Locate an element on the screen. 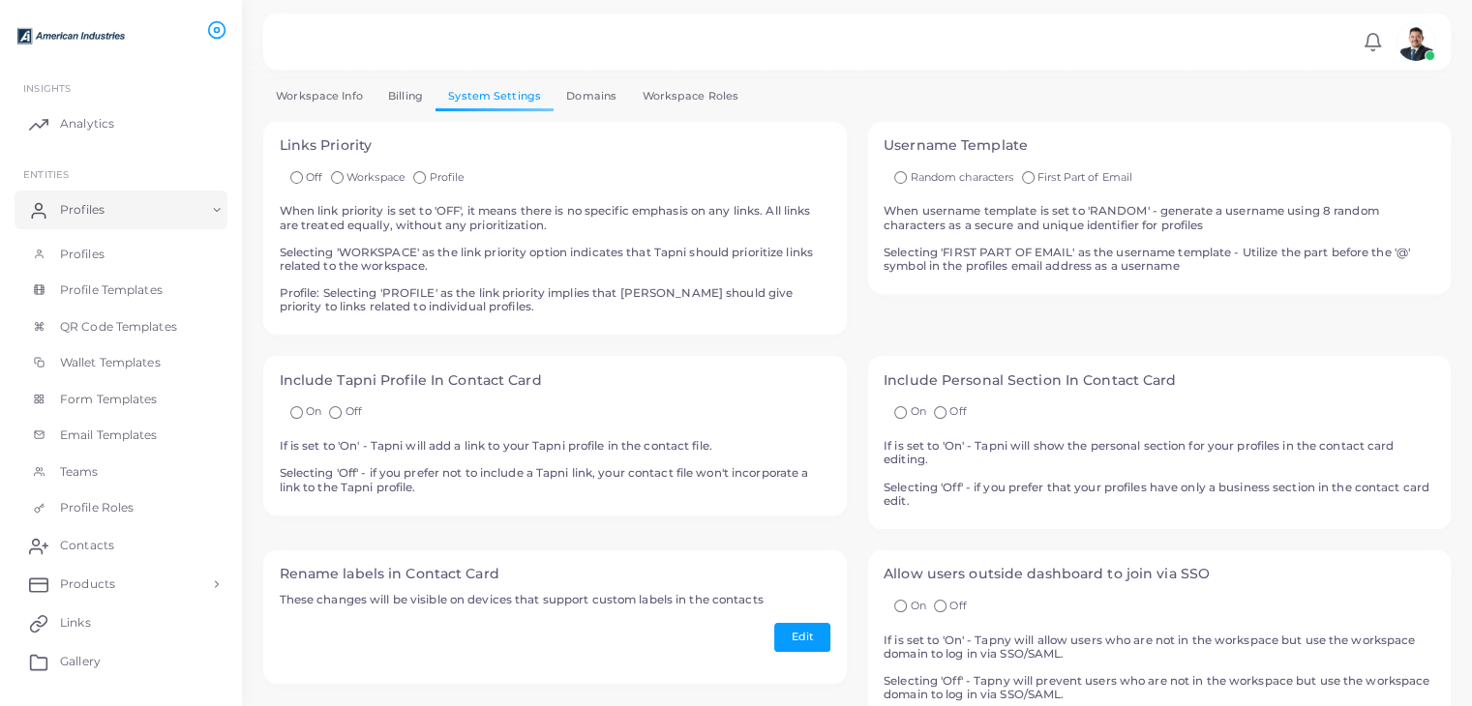 The image size is (1472, 706). a: Links is located at coordinates (121, 623).